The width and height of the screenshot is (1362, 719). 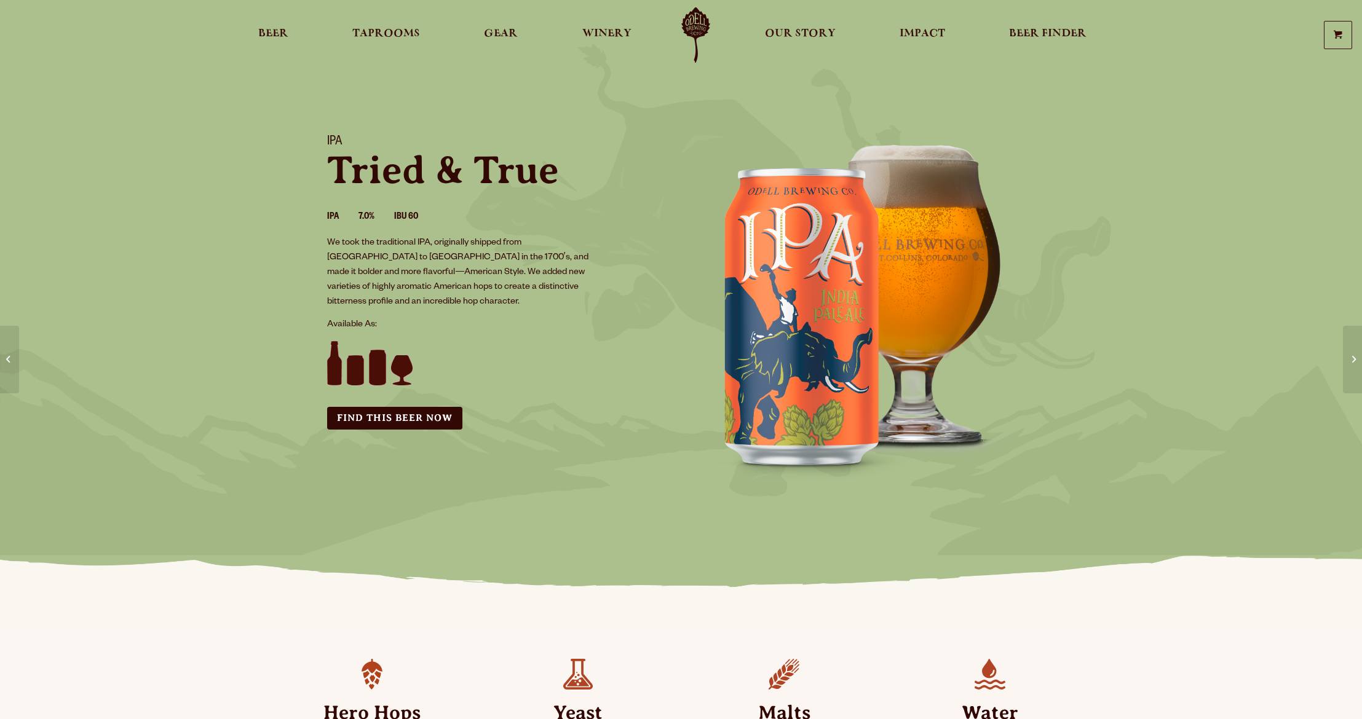 I want to click on span: Gear, so click(x=500, y=34).